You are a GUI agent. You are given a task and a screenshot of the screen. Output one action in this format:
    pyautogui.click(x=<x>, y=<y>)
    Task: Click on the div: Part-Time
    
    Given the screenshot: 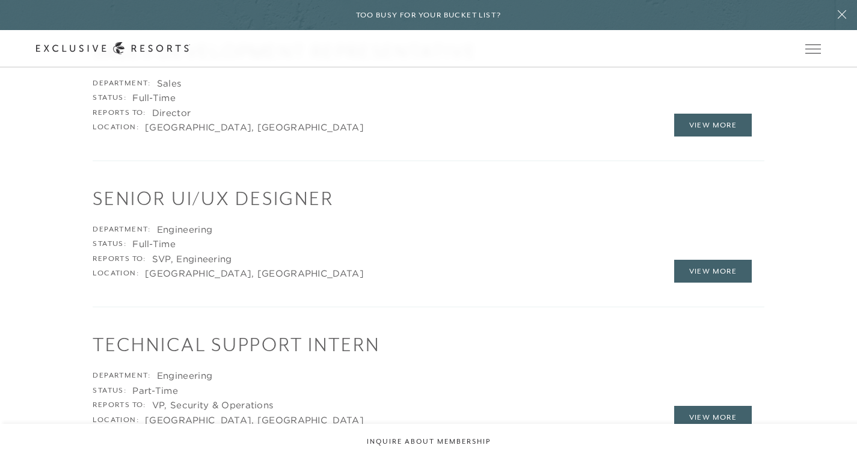 What is the action you would take?
    pyautogui.click(x=155, y=391)
    